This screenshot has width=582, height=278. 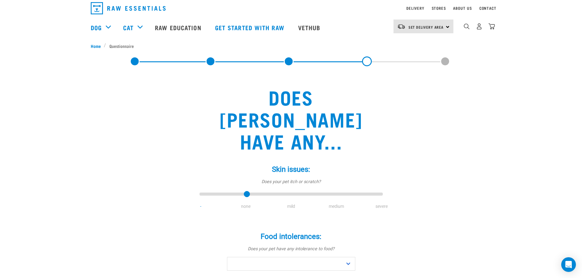 I want to click on p: Does your pet have any intolerance to food?, so click(x=291, y=249).